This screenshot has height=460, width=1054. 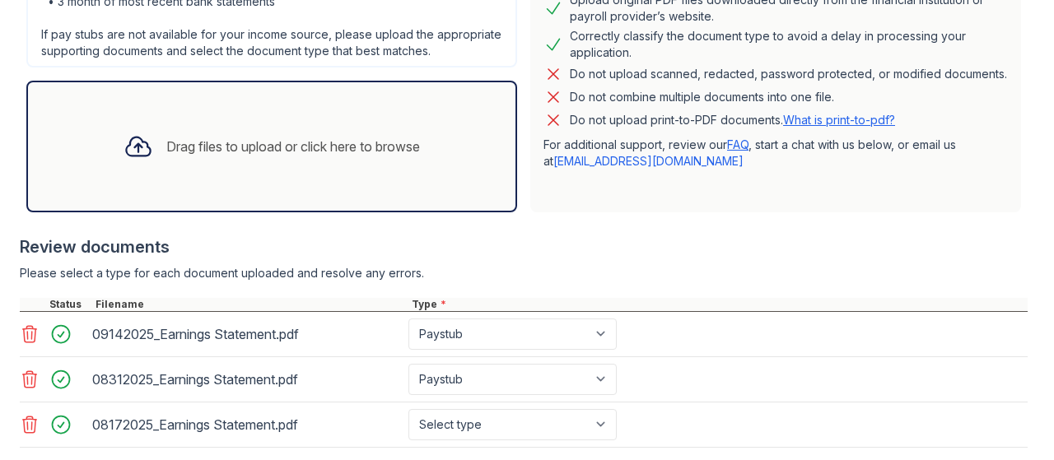 I want to click on div: Filename, so click(x=250, y=305).